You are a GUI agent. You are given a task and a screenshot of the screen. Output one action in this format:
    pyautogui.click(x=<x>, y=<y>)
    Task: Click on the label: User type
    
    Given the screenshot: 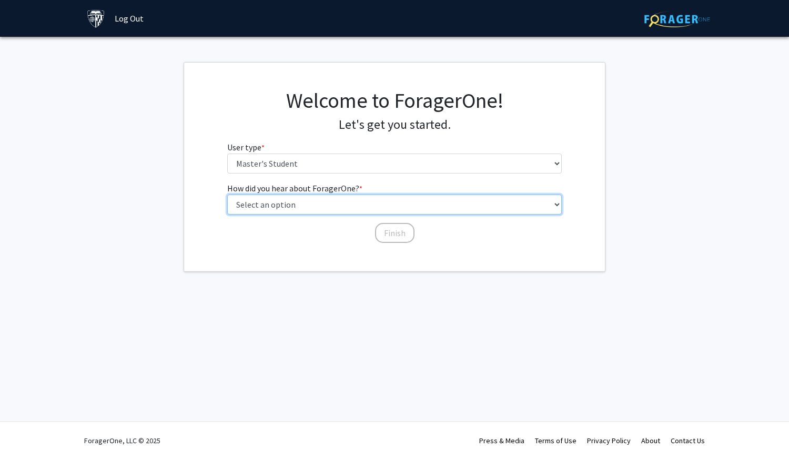 What is the action you would take?
    pyautogui.click(x=246, y=147)
    